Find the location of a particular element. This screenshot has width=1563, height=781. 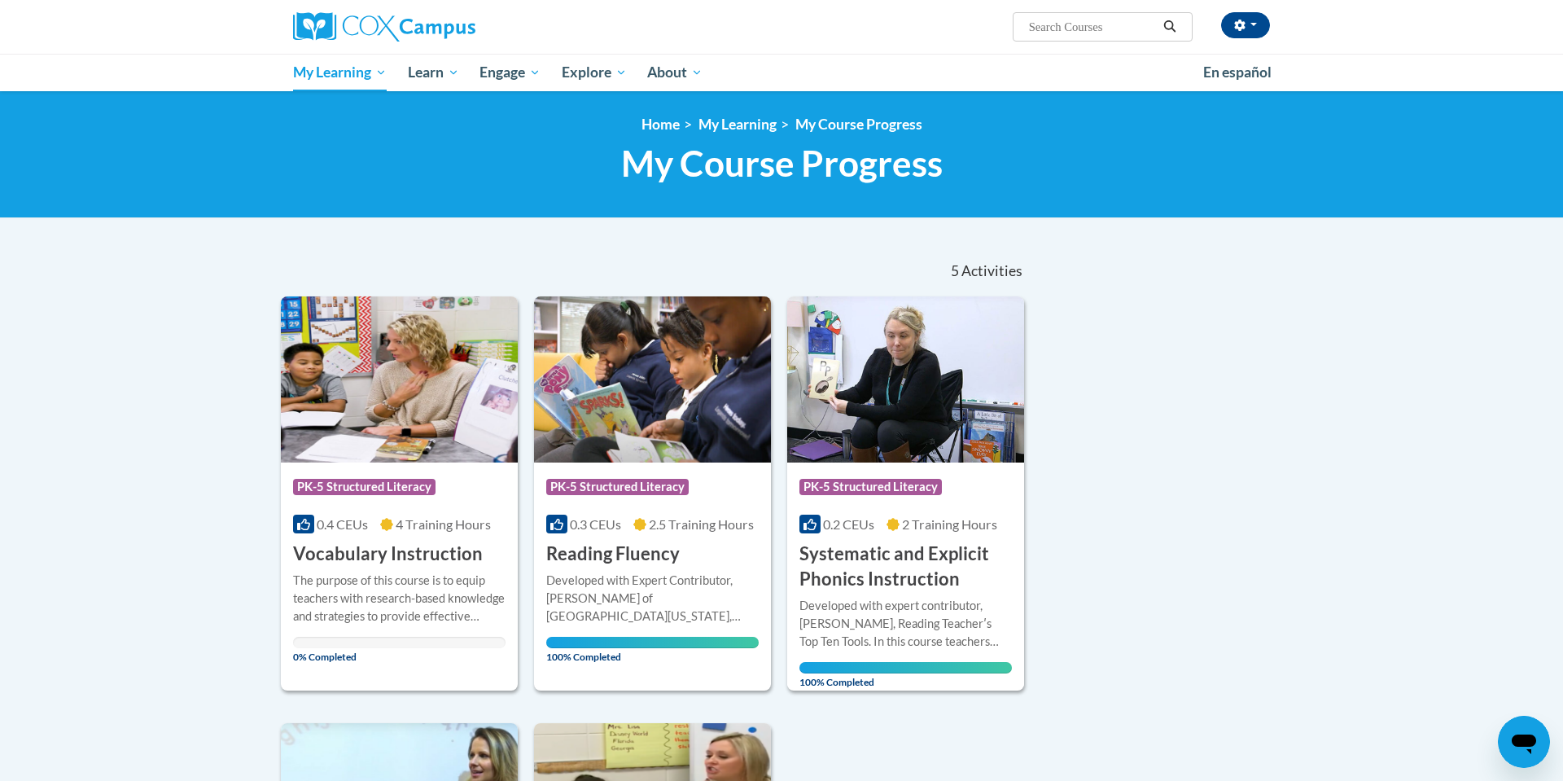

span: 2 Training Hours is located at coordinates (949, 523).